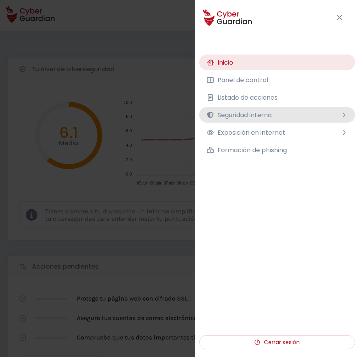 This screenshot has height=357, width=359. What do you see at coordinates (252, 150) in the screenshot?
I see `span: Formación de phishing` at bounding box center [252, 150].